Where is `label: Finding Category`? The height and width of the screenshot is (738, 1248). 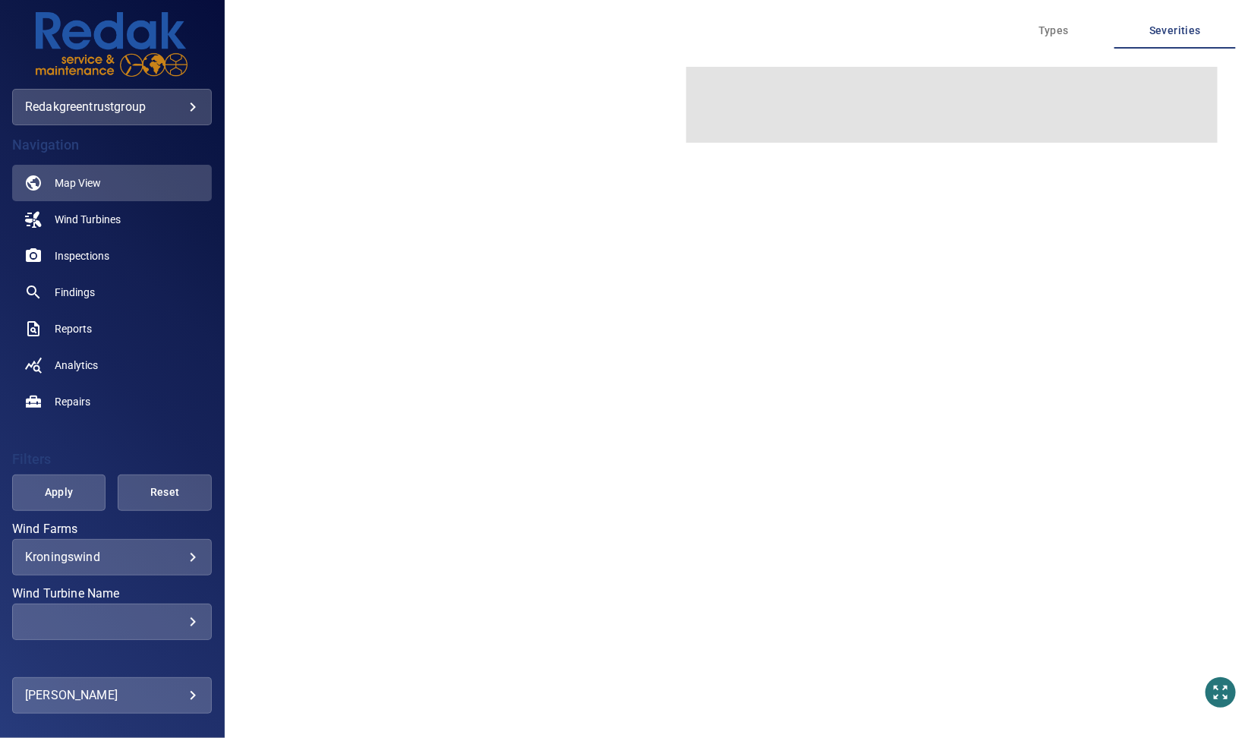
label: Finding Category is located at coordinates (112, 658).